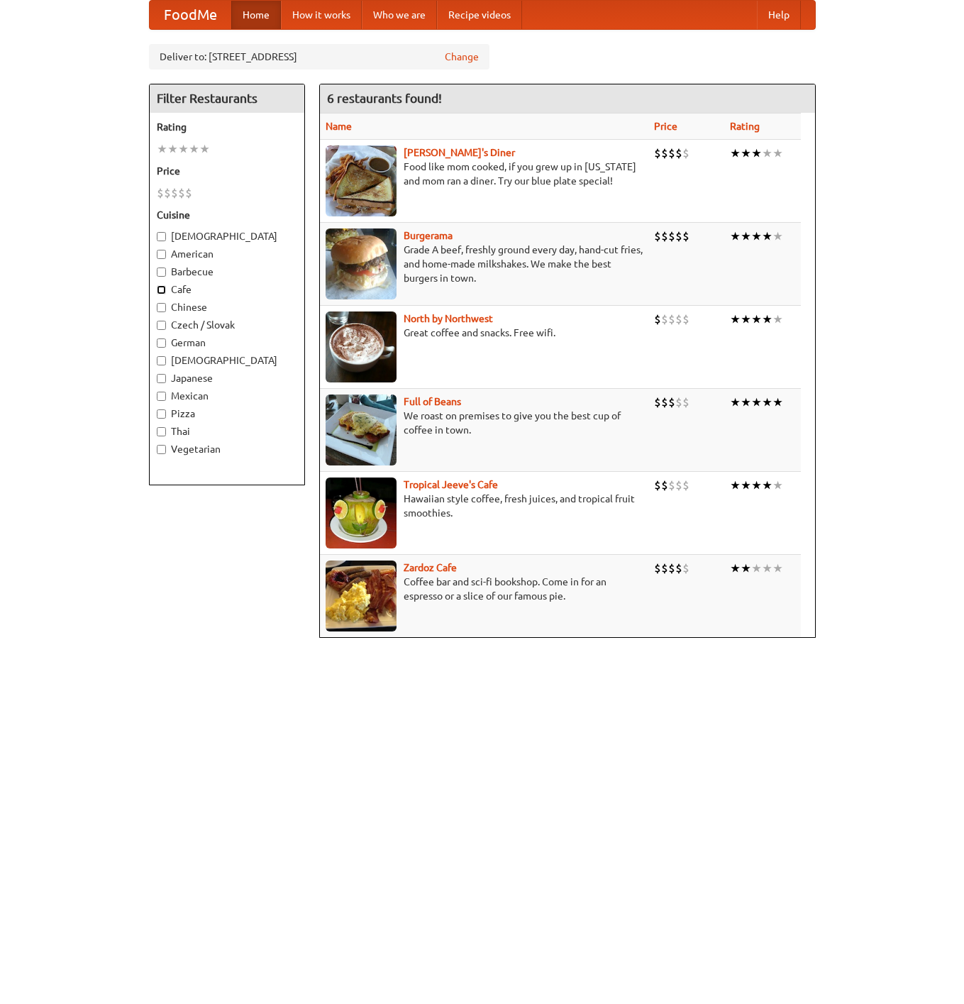 This screenshot has height=1004, width=964. Describe the element at coordinates (256, 15) in the screenshot. I see `a: Home` at that location.